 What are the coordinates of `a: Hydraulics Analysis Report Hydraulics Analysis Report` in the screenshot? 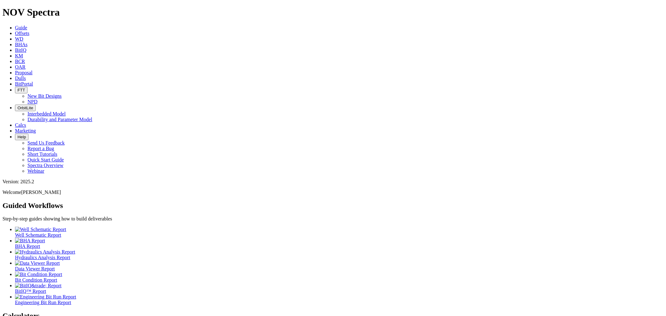 It's located at (339, 255).